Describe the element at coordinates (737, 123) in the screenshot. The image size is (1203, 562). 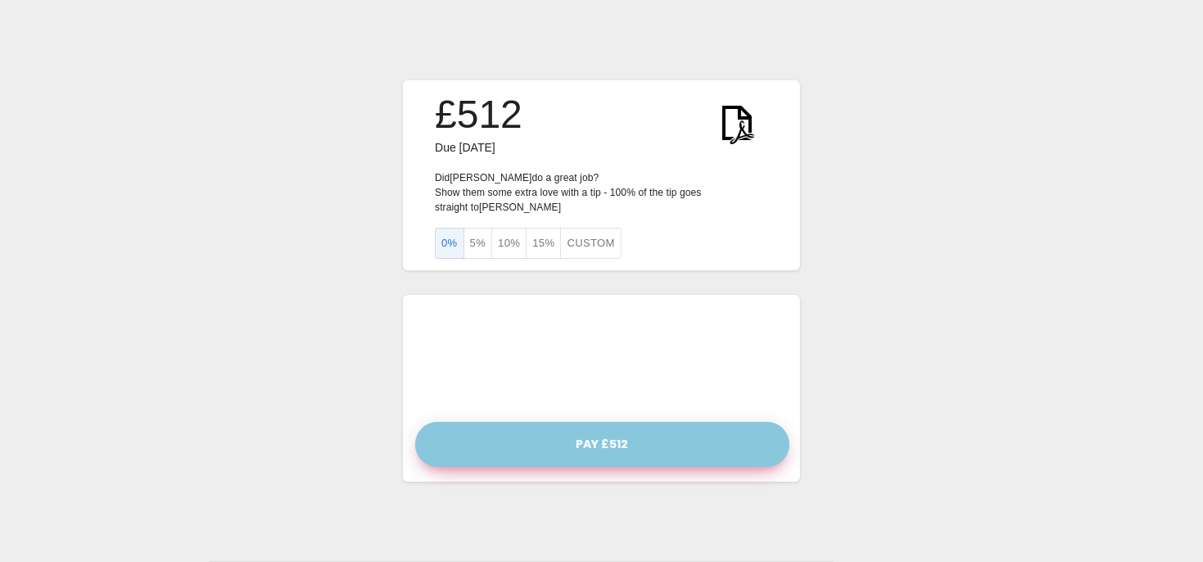
I see `img: KWtEnYElUAjQEnRfPUW9W5ea6t5aBiGYRiGYRiGYRg1o9H4B2ScLFicwGxqAAAAAElFTkSuQmCC` at that location.